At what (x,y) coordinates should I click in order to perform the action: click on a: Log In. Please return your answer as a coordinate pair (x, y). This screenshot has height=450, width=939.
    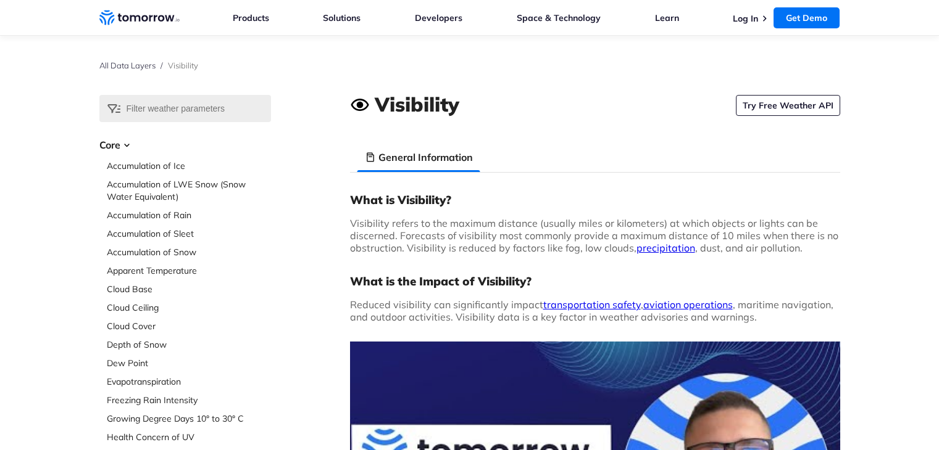
    Looking at the image, I should click on (745, 19).